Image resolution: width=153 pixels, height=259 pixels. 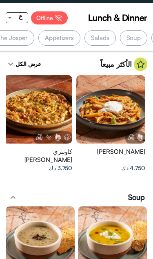 I want to click on img: Offline%20Icon.svg, so click(x=59, y=18).